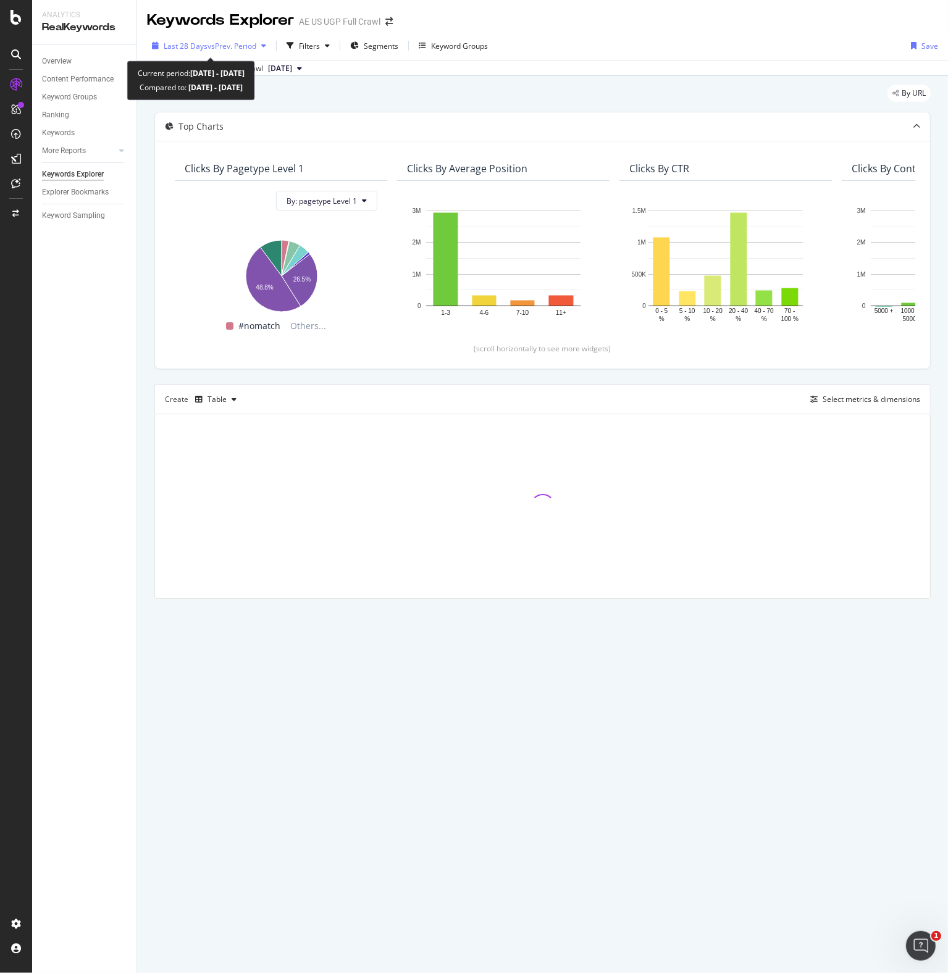 This screenshot has width=948, height=973. What do you see at coordinates (661, 311) in the screenshot?
I see `text: 0 - 5` at bounding box center [661, 311].